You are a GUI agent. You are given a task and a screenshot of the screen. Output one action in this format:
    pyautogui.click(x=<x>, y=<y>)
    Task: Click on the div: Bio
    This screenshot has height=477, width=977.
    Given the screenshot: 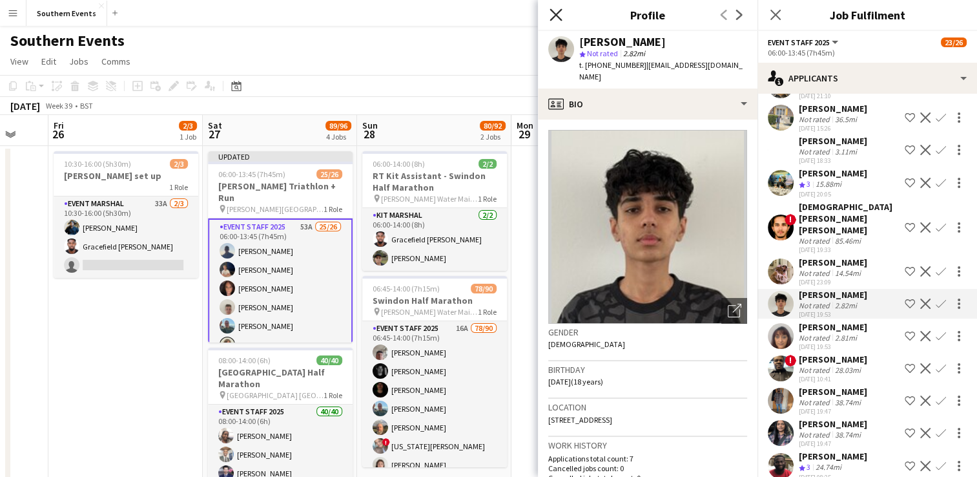 What is the action you would take?
    pyautogui.click(x=648, y=104)
    